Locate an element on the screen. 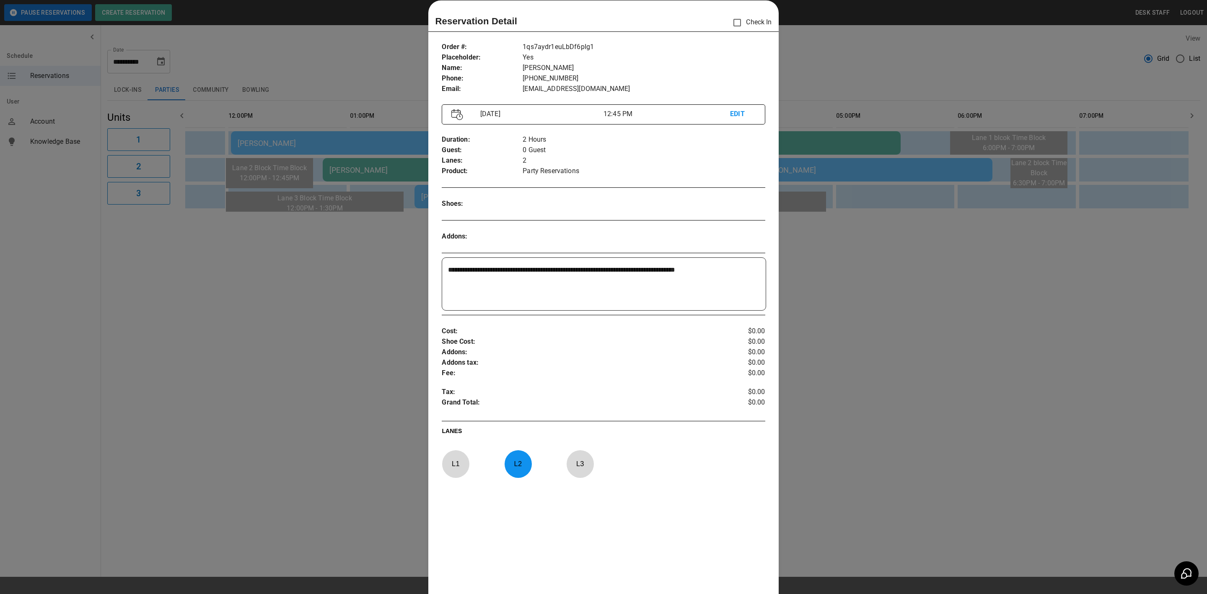  p: Shoes : is located at coordinates (482, 204).